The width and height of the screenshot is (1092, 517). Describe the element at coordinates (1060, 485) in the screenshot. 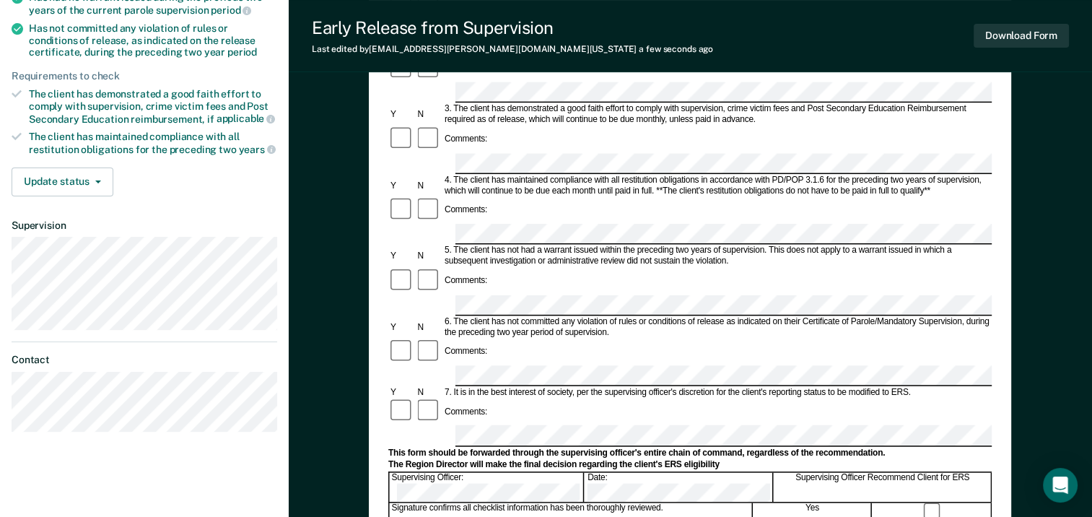

I see `div: Open Intercom Messenger` at that location.